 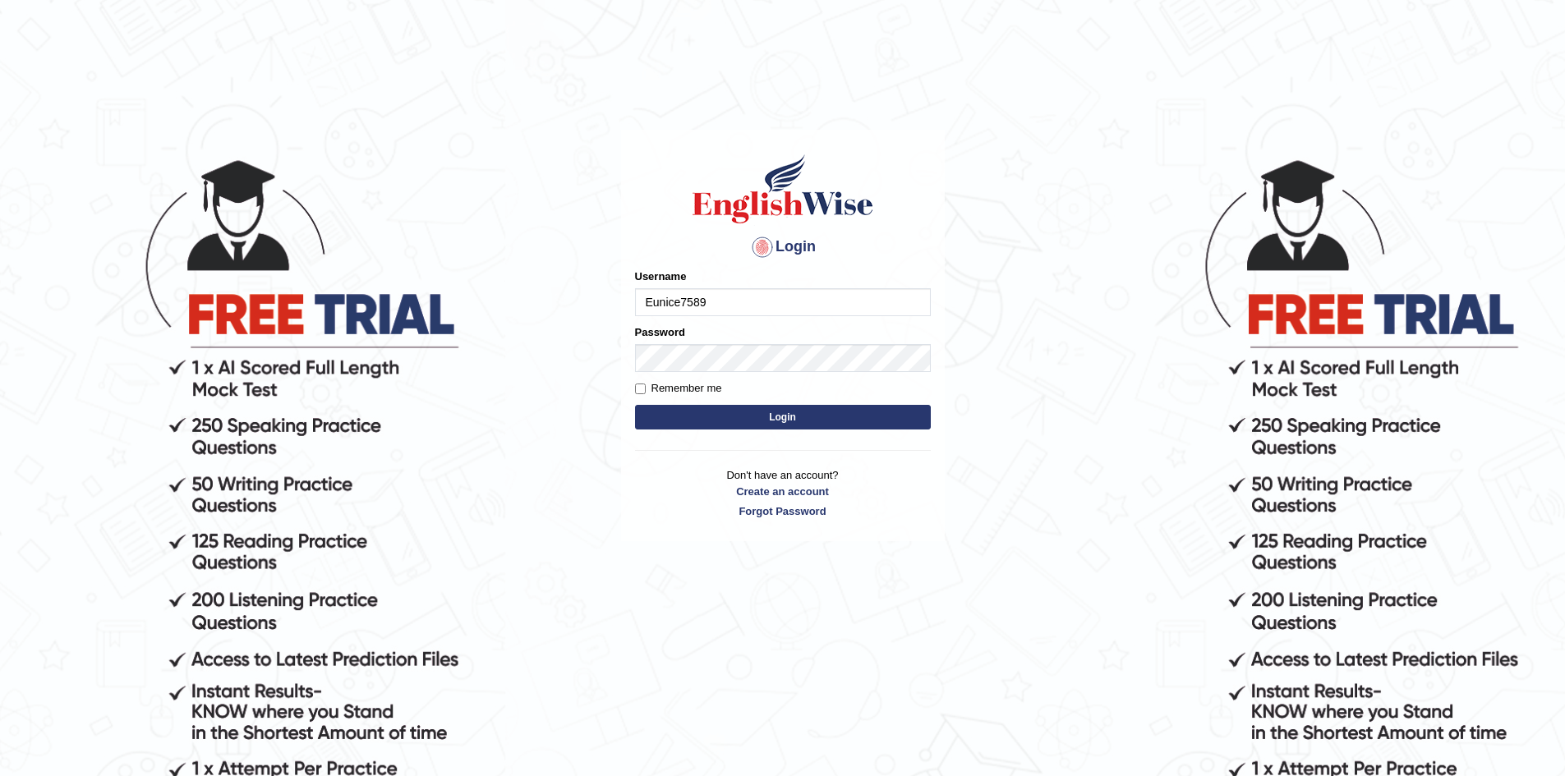 What do you see at coordinates (783, 417) in the screenshot?
I see `button: Login` at bounding box center [783, 417].